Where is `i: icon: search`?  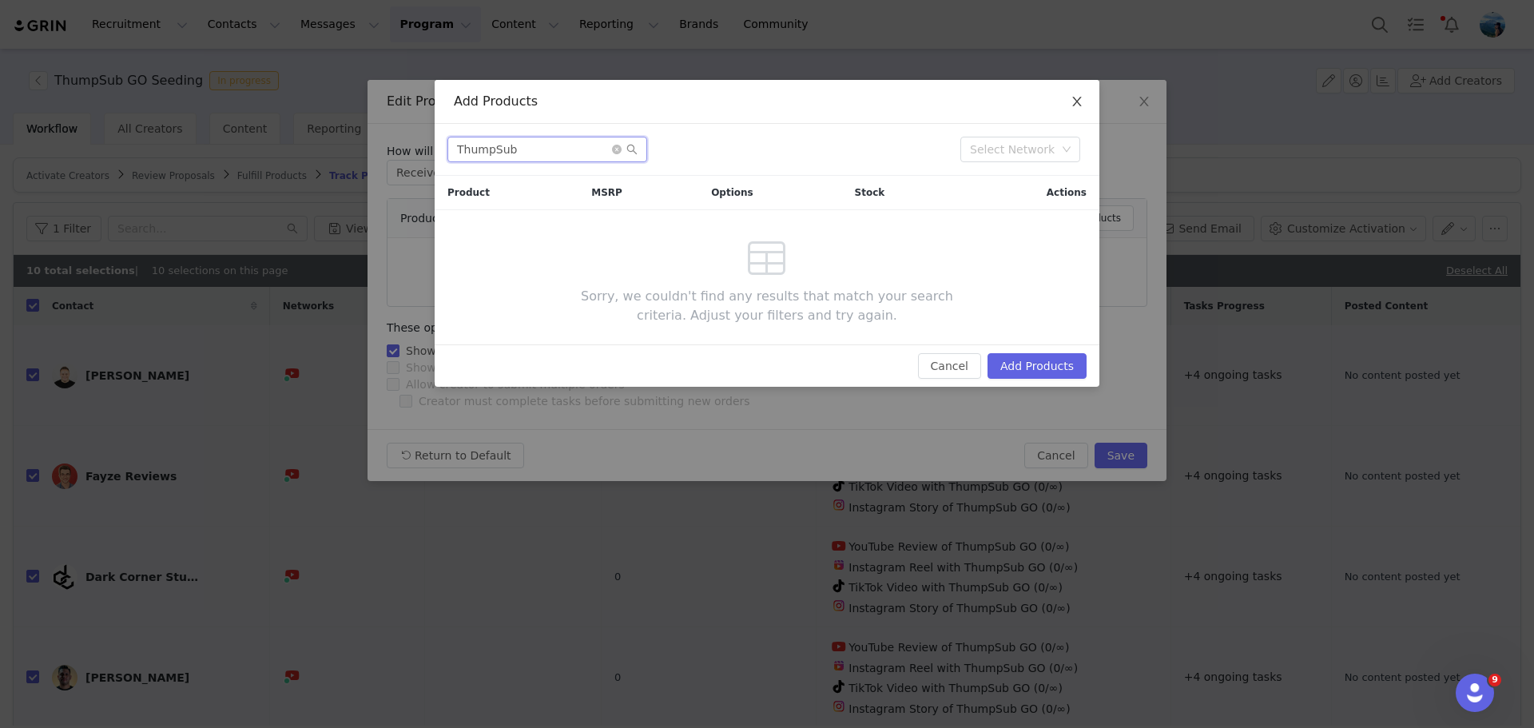 i: icon: search is located at coordinates (632, 149).